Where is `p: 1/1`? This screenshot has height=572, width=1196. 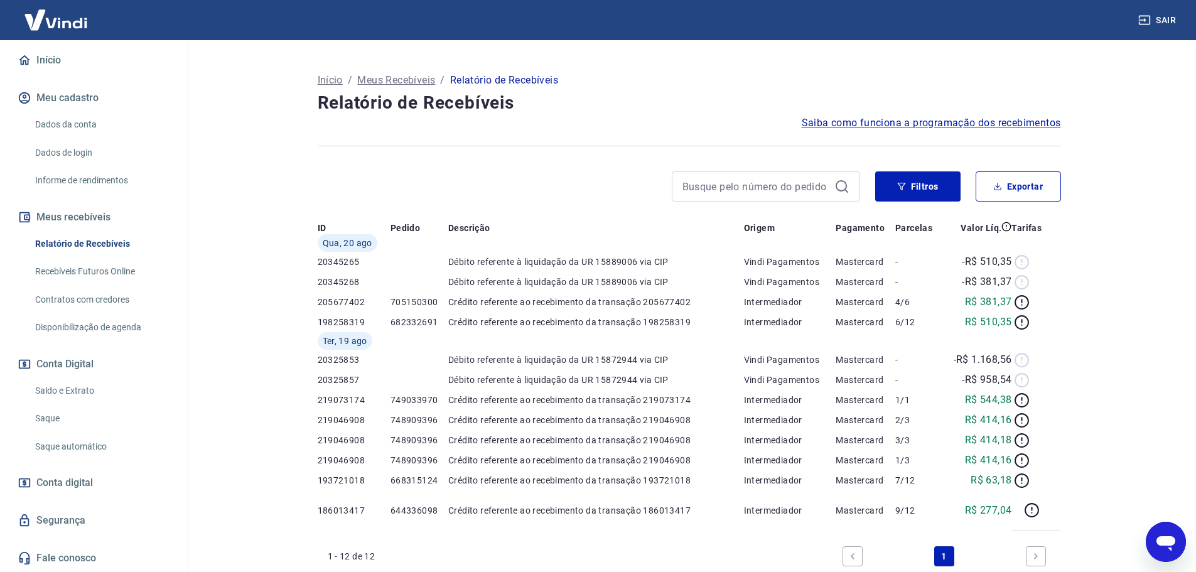
p: 1/1 is located at coordinates (918, 400).